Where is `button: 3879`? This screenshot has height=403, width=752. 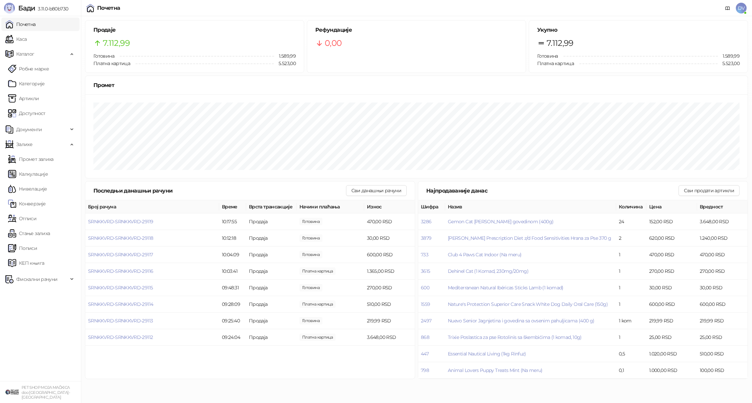
button: 3879 is located at coordinates (426, 238).